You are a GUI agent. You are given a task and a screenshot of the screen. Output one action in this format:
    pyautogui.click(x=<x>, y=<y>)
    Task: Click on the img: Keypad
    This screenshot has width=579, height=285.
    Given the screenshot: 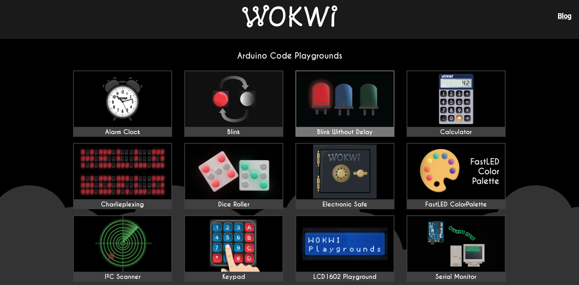 What is the action you would take?
    pyautogui.click(x=234, y=244)
    